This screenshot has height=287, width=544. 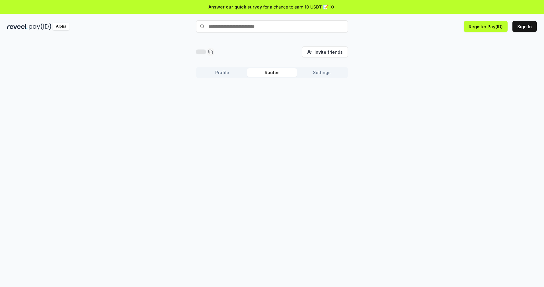 What do you see at coordinates (235, 7) in the screenshot?
I see `span: Answer our quick survey` at bounding box center [235, 7].